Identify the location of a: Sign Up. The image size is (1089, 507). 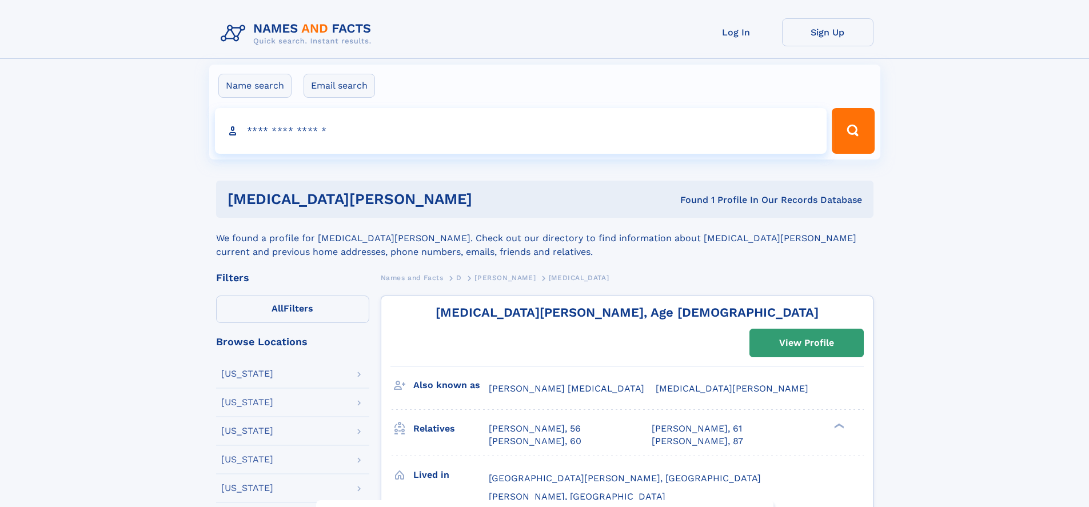
(828, 32).